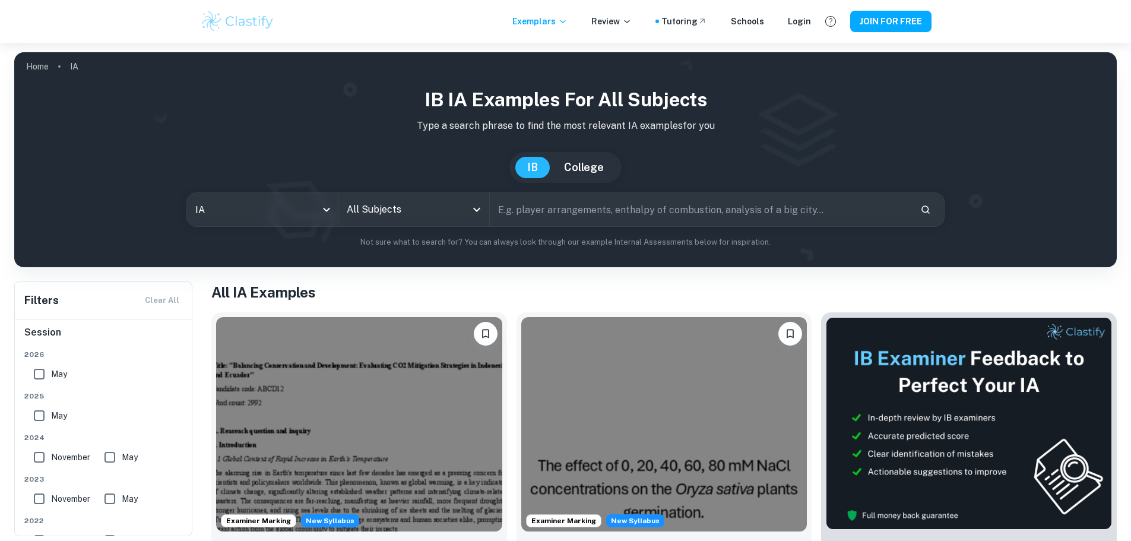 The height and width of the screenshot is (541, 1131). I want to click on span: 2025, so click(104, 396).